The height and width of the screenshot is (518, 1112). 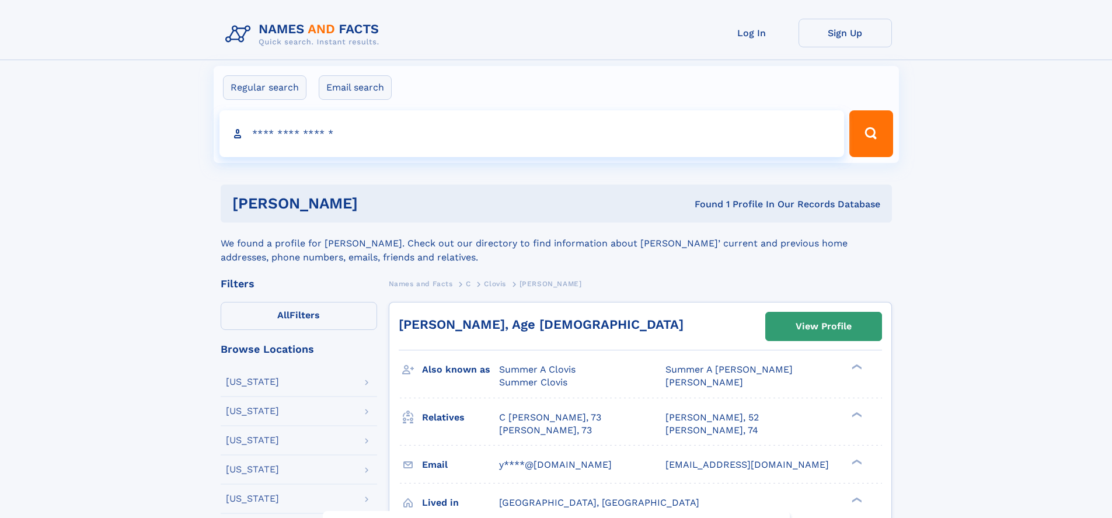 I want to click on label: Email search, so click(x=355, y=88).